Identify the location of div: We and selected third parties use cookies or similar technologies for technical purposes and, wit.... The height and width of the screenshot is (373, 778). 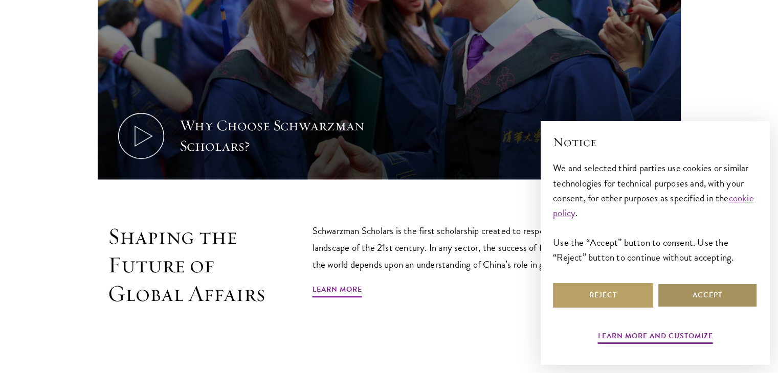
(655, 212).